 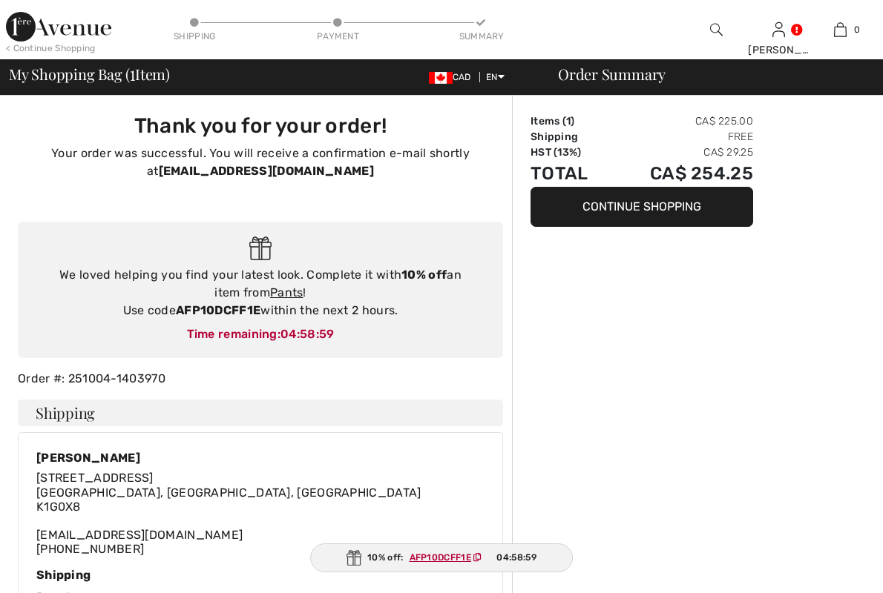 What do you see at coordinates (50, 48) in the screenshot?
I see `div: < Continue Shopping` at bounding box center [50, 48].